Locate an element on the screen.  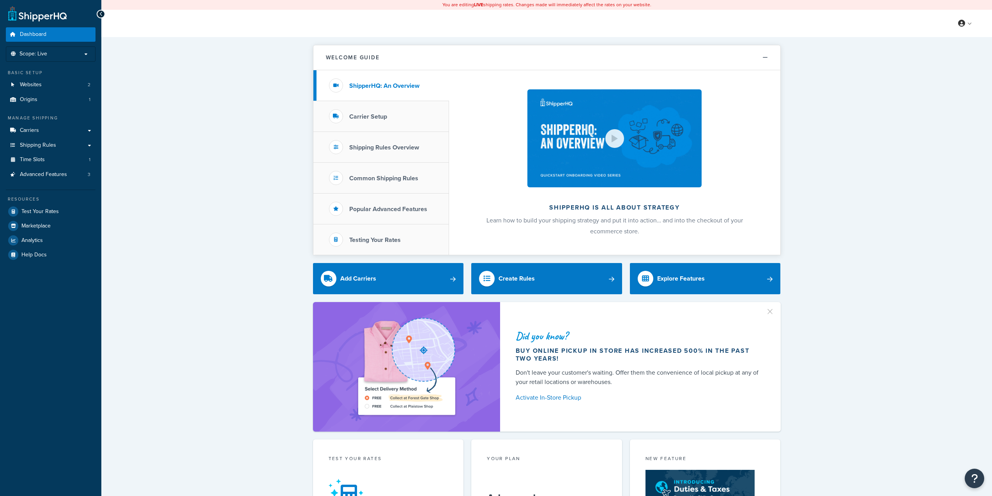
button: Open Resource Center is located at coordinates (975, 478).